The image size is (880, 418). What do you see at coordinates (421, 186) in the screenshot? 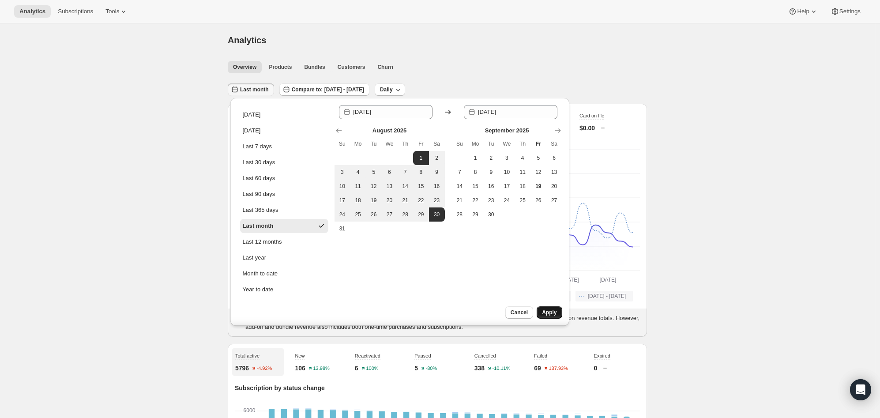
I see `button: Friday August 15 2025` at bounding box center [421, 186].